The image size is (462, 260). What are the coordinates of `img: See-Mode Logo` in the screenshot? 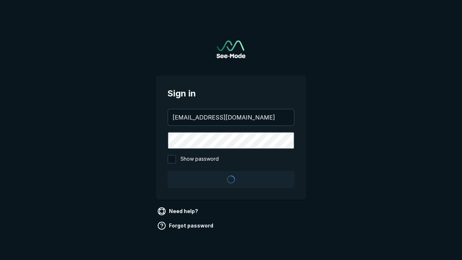 It's located at (231, 49).